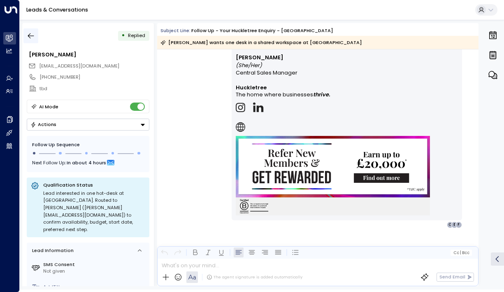 The height and width of the screenshot is (292, 504). What do you see at coordinates (95, 271) in the screenshot?
I see `div: Not given` at bounding box center [95, 271].